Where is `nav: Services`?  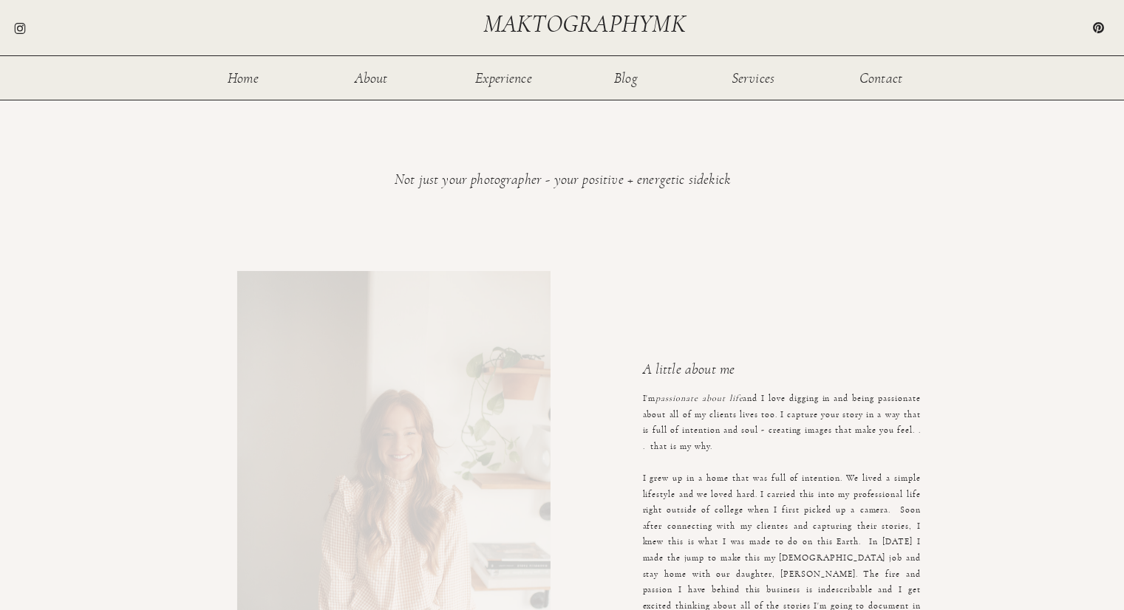 nav: Services is located at coordinates (753, 77).